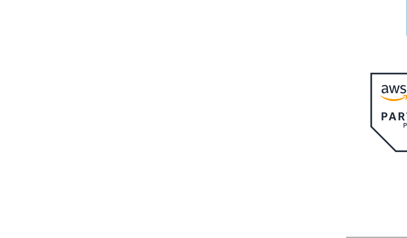 The image size is (407, 238). What do you see at coordinates (387, 18) in the screenshot?
I see `a: ログイン` at bounding box center [387, 18].